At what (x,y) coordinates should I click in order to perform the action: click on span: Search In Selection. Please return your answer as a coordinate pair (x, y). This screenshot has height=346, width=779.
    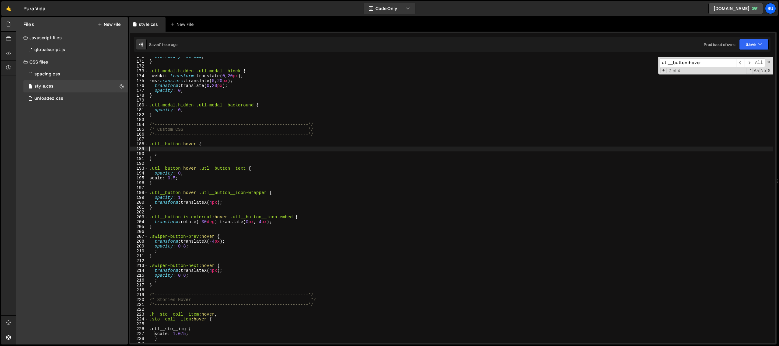
    Looking at the image, I should click on (769, 71).